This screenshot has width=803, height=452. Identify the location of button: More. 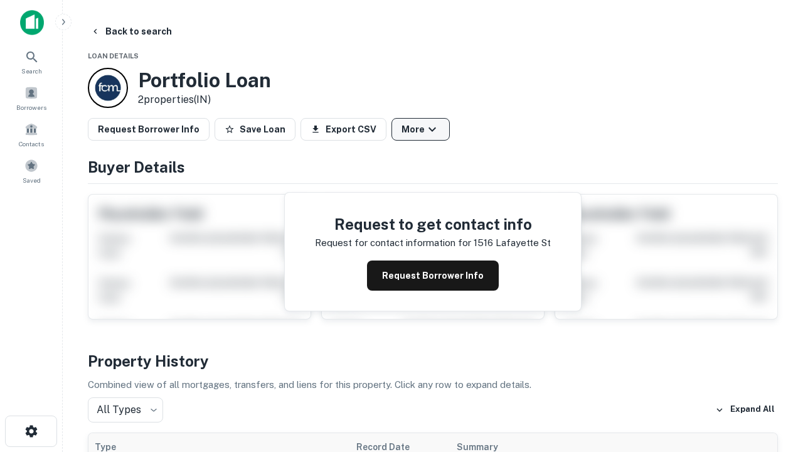
(420, 129).